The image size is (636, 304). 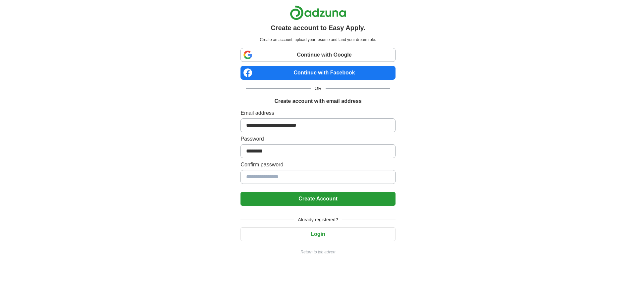 What do you see at coordinates (317, 55) in the screenshot?
I see `a: Continue with Google` at bounding box center [317, 55].